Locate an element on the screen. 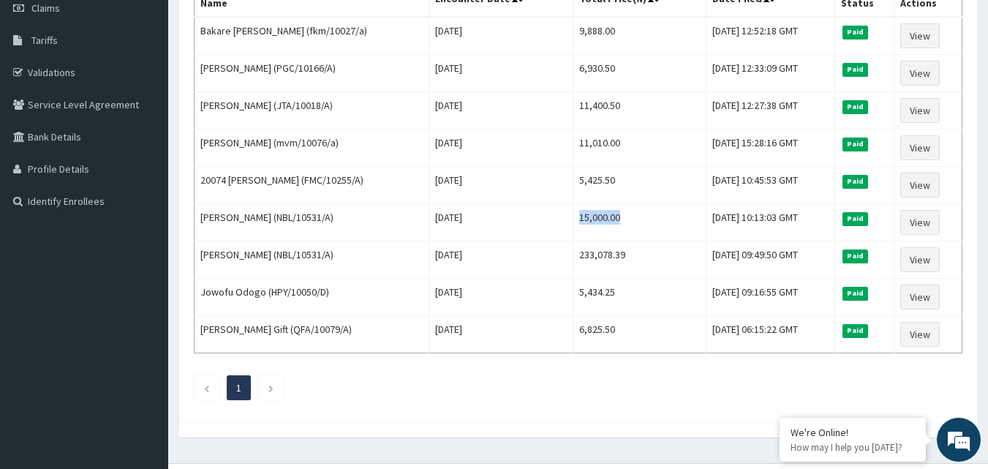 Image resolution: width=988 pixels, height=469 pixels. td: Jowofu Odogo (HPY/10050/D) is located at coordinates (312, 297).